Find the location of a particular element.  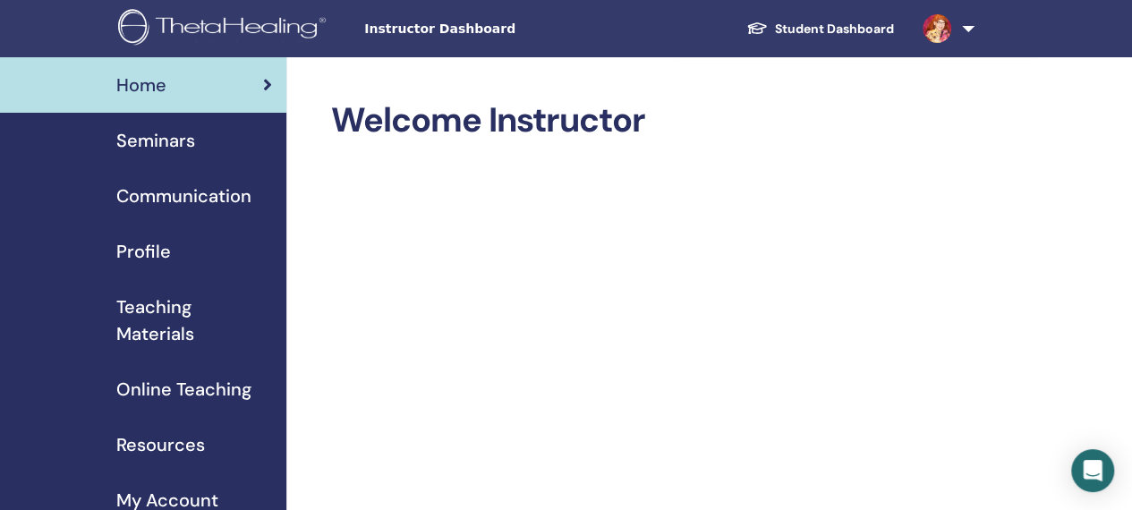

span: Online Teaching is located at coordinates (183, 389).